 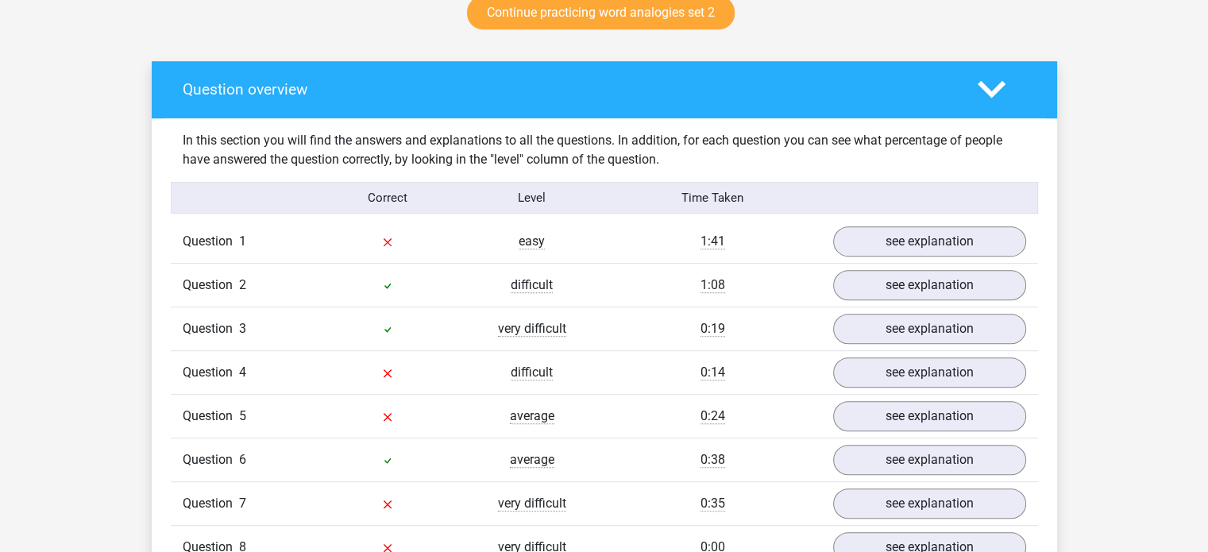 What do you see at coordinates (242, 241) in the screenshot?
I see `span: 1` at bounding box center [242, 241].